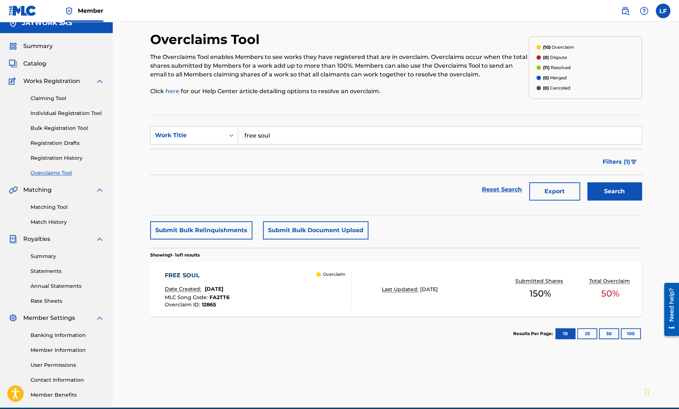  Describe the element at coordinates (173, 91) in the screenshot. I see `a: here` at that location.